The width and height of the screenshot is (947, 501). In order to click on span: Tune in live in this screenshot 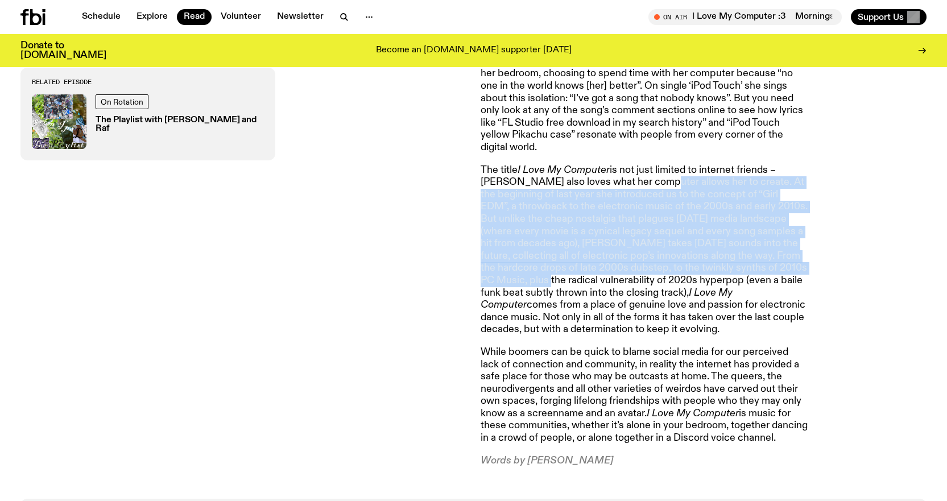, I will do `click(748, 16)`.